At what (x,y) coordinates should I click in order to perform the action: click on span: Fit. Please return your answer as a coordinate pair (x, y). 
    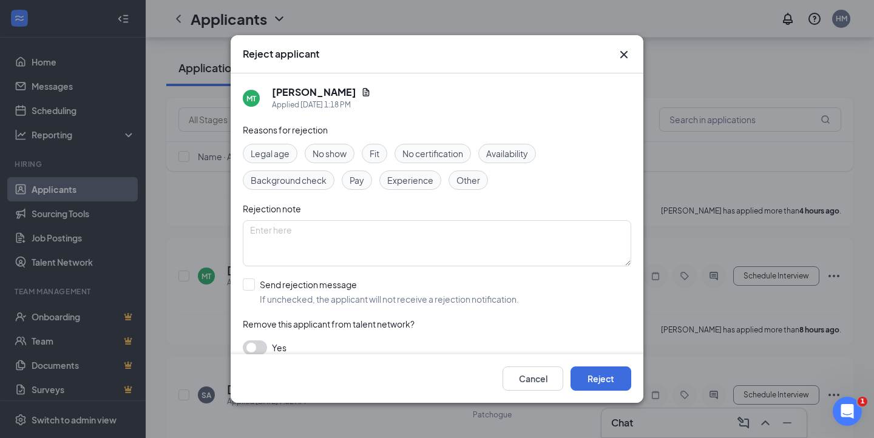
    Looking at the image, I should click on (374, 153).